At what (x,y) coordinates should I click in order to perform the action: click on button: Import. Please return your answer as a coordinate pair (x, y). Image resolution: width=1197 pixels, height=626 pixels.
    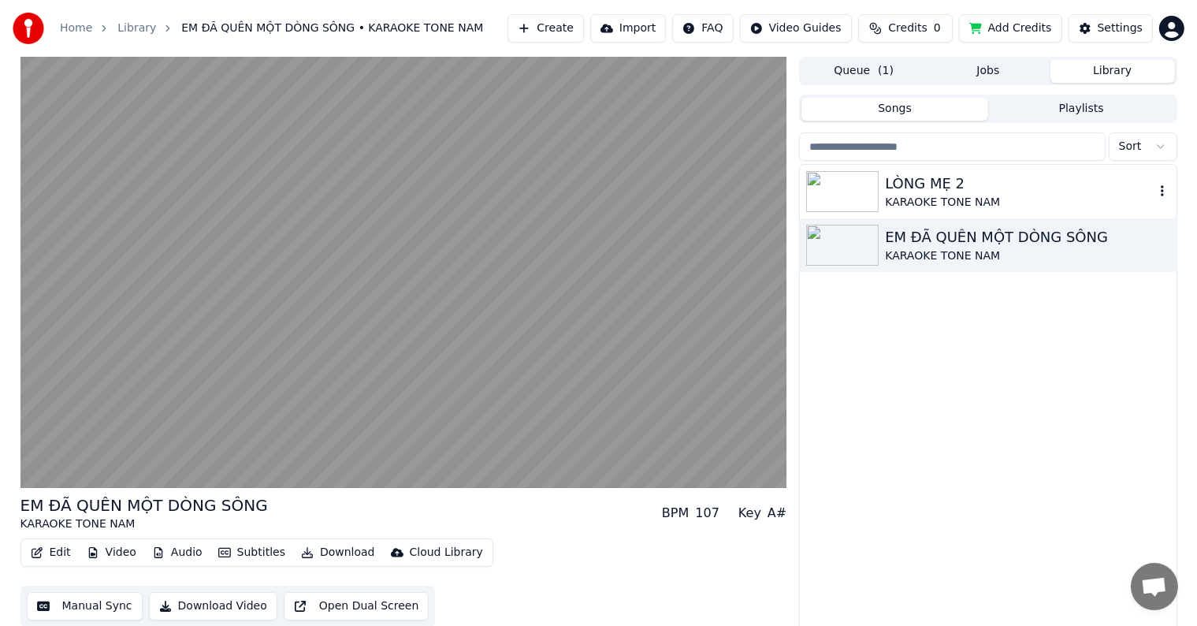
    Looking at the image, I should click on (628, 28).